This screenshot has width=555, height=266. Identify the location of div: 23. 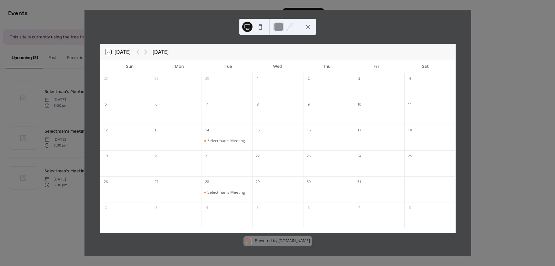
(309, 156).